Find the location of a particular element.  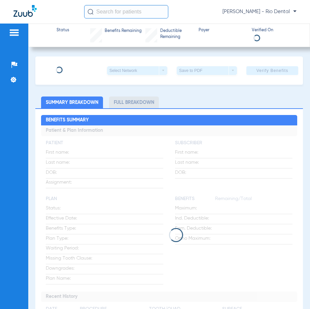

span: Payer is located at coordinates (222, 31).